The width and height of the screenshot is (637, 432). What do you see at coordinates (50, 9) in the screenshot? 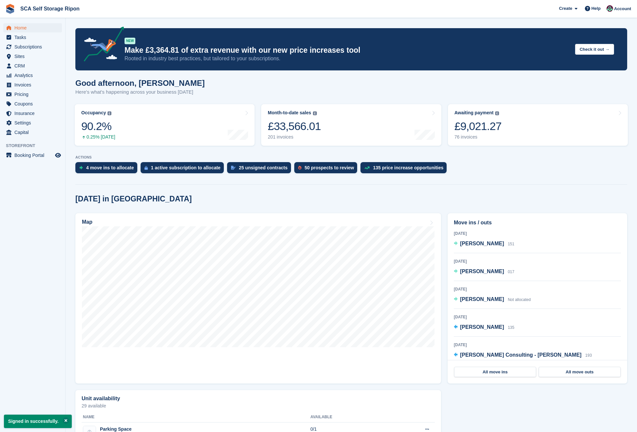
I see `a: SCA Self Storage Ripon` at bounding box center [50, 9].